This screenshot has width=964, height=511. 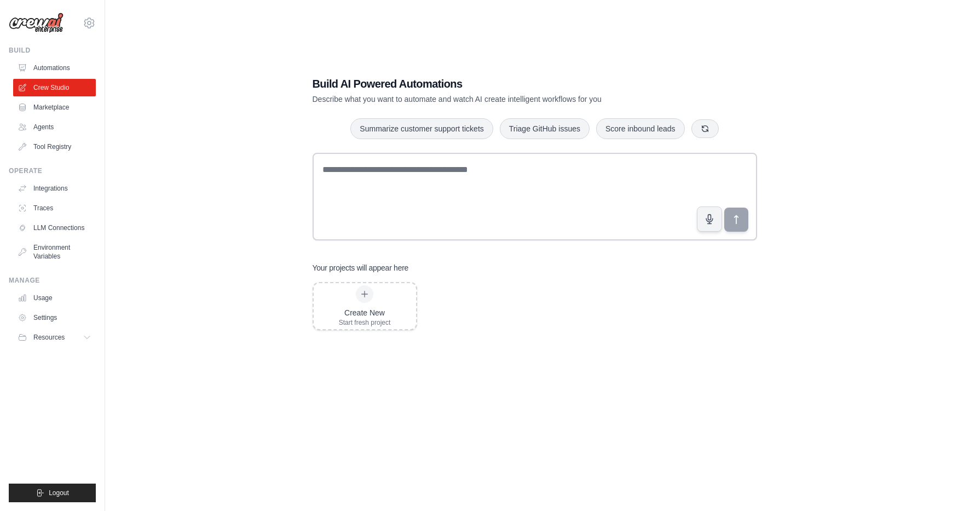 I want to click on a: Integrations, so click(x=54, y=188).